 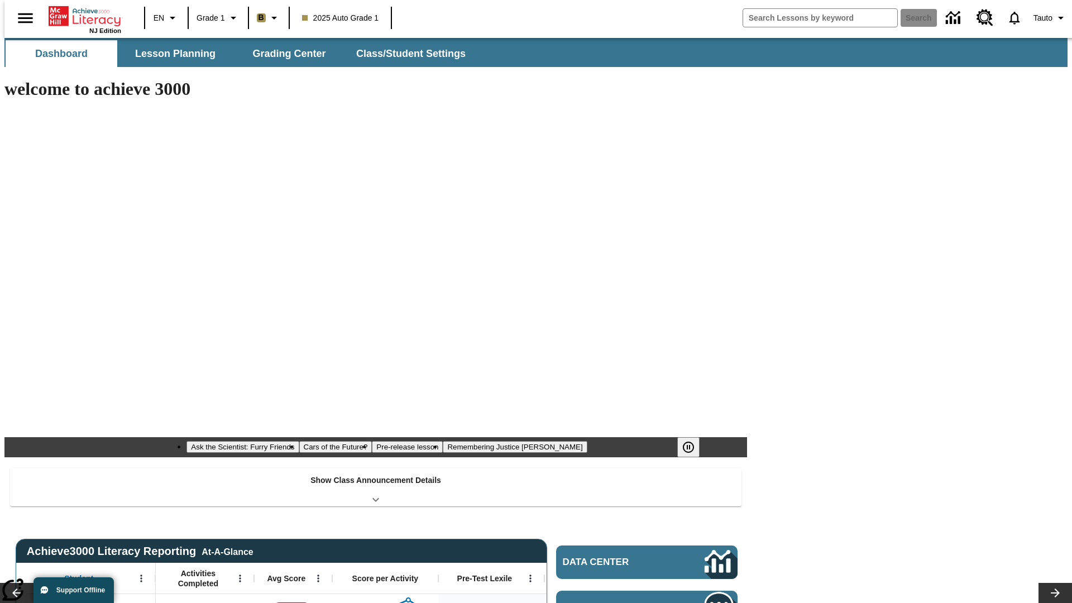 I want to click on button: Grading Center, so click(x=289, y=54).